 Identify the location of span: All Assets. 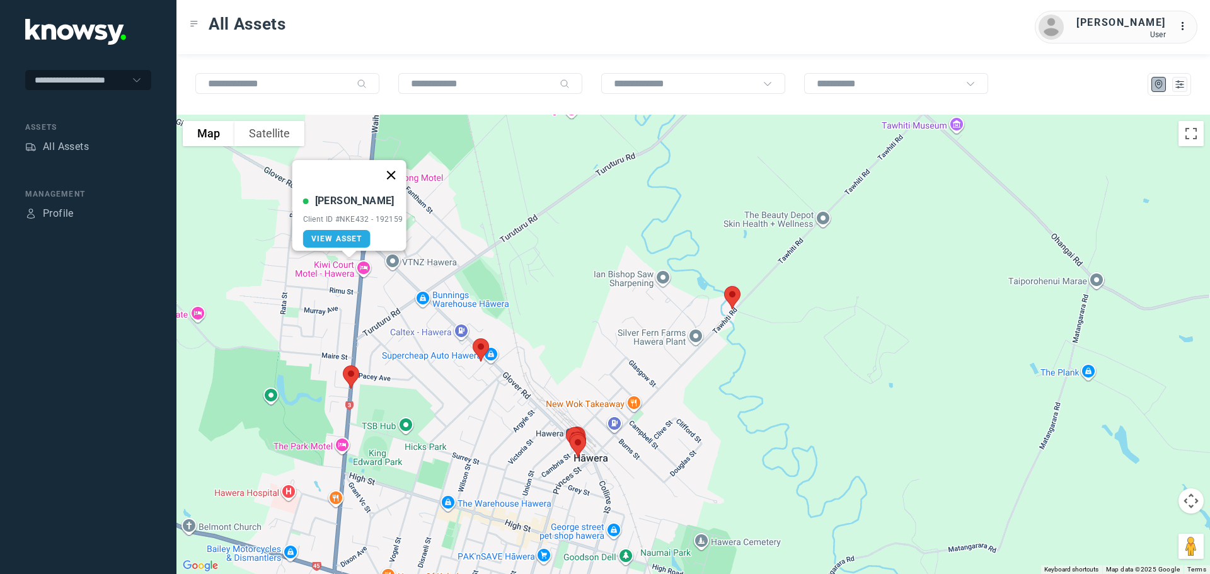
(247, 24).